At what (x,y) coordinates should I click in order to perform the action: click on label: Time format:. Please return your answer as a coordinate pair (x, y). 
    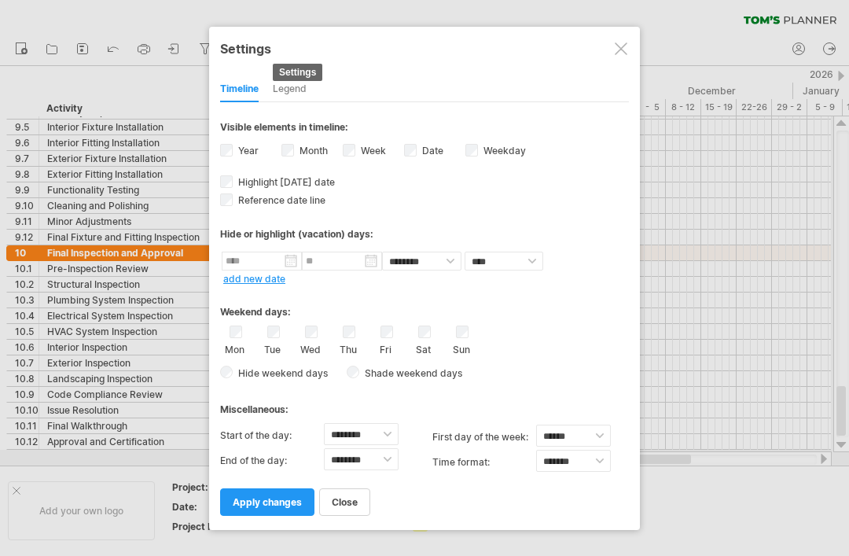
    Looking at the image, I should click on (485, 462).